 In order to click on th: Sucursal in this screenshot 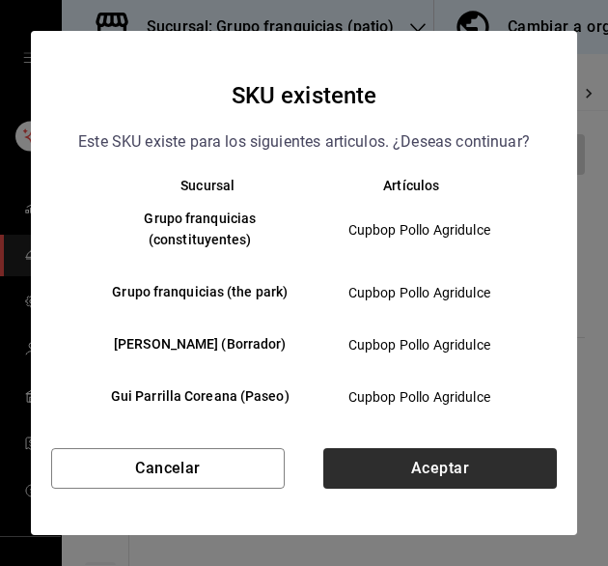, I will do `click(192, 185)`.